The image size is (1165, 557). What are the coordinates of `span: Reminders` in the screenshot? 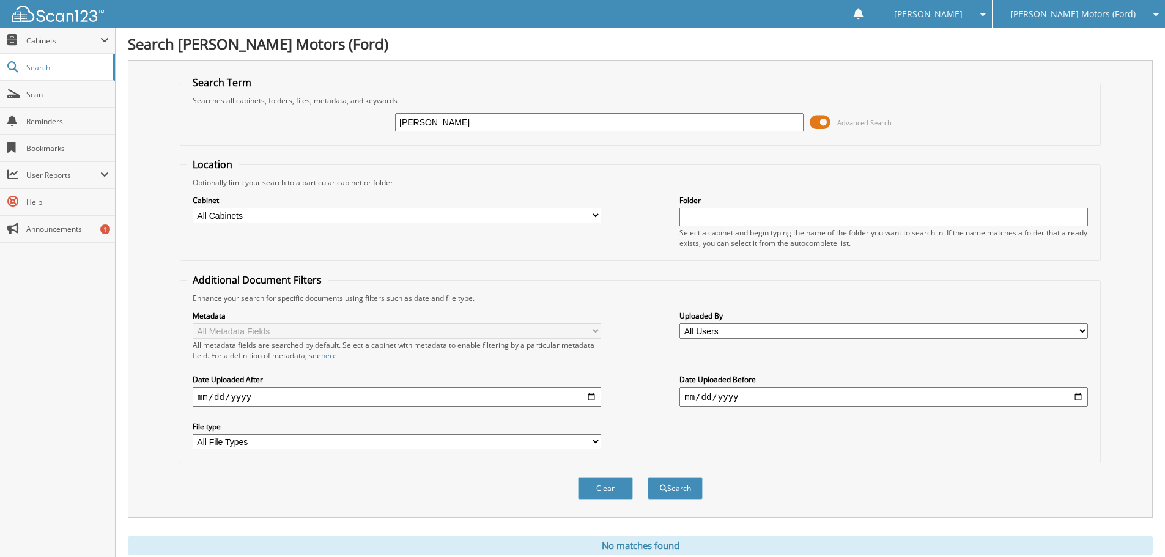 It's located at (67, 121).